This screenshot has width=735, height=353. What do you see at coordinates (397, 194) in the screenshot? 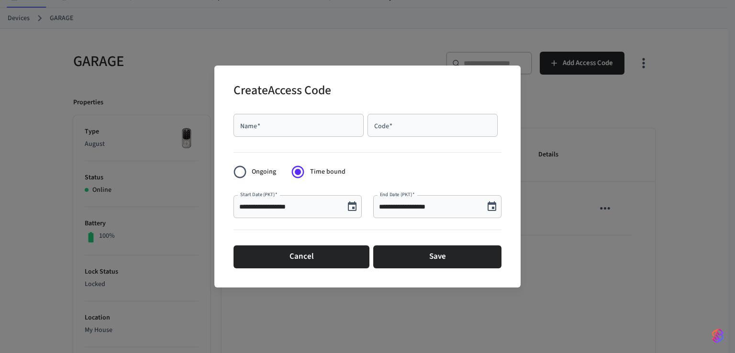
I see `label: End Date (PKT)` at bounding box center [397, 194].